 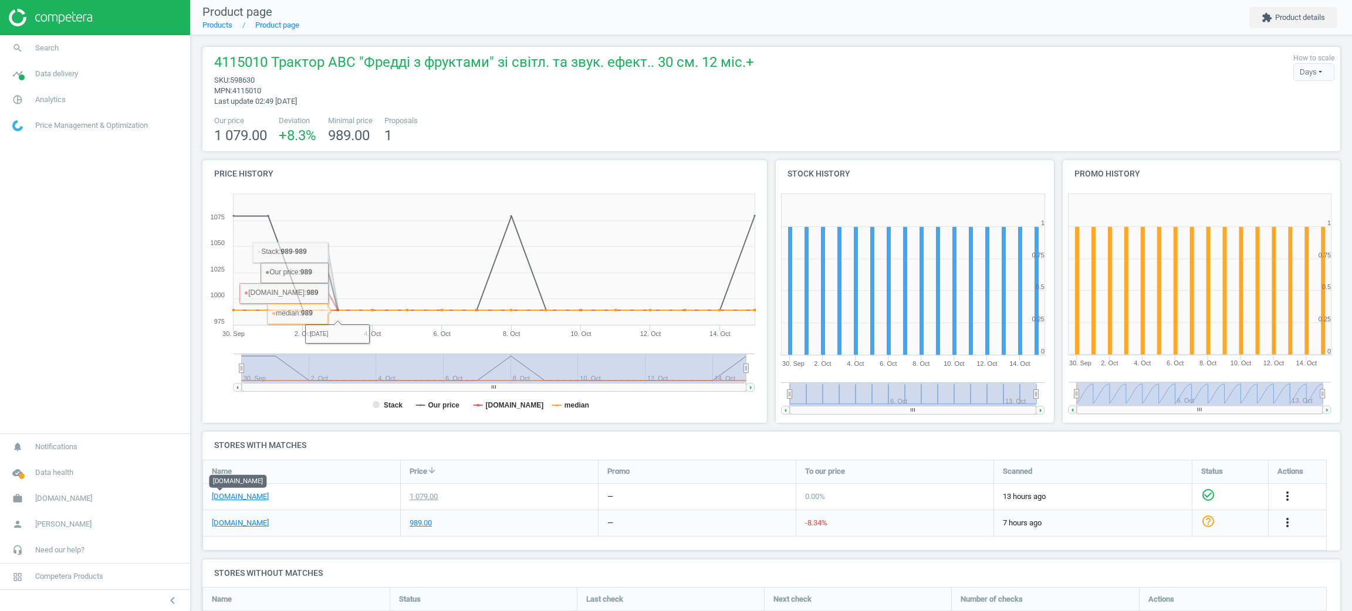 What do you see at coordinates (1018, 472) in the screenshot?
I see `span: Scanned` at bounding box center [1018, 472].